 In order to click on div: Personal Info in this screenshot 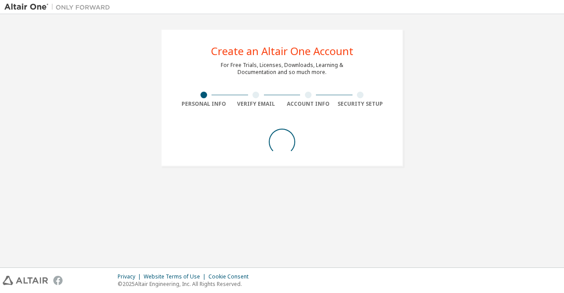, I will do `click(203, 104)`.